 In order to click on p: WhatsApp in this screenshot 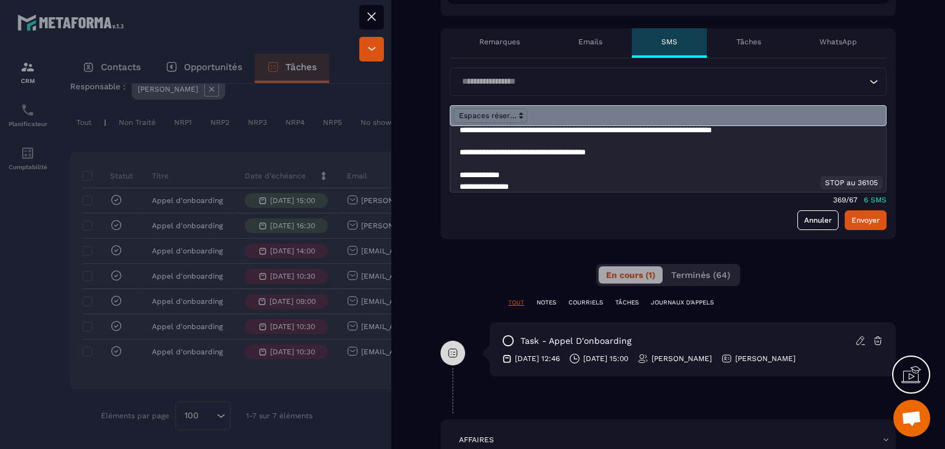, I will do `click(838, 42)`.